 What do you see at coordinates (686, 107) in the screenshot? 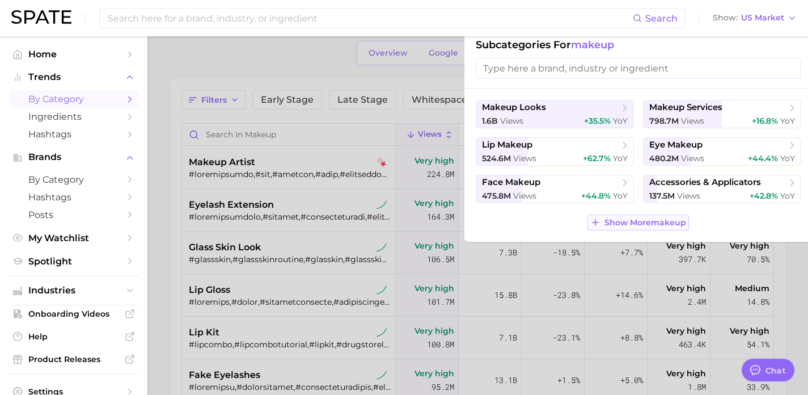
I see `span: makeup services` at bounding box center [686, 107].